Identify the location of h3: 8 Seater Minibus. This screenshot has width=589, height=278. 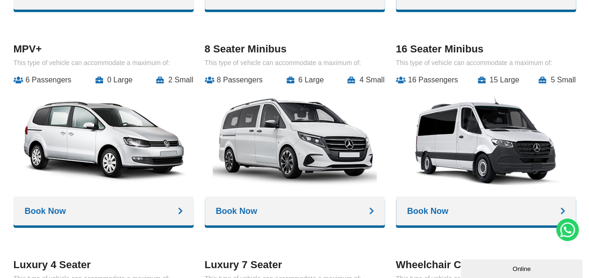
(295, 49).